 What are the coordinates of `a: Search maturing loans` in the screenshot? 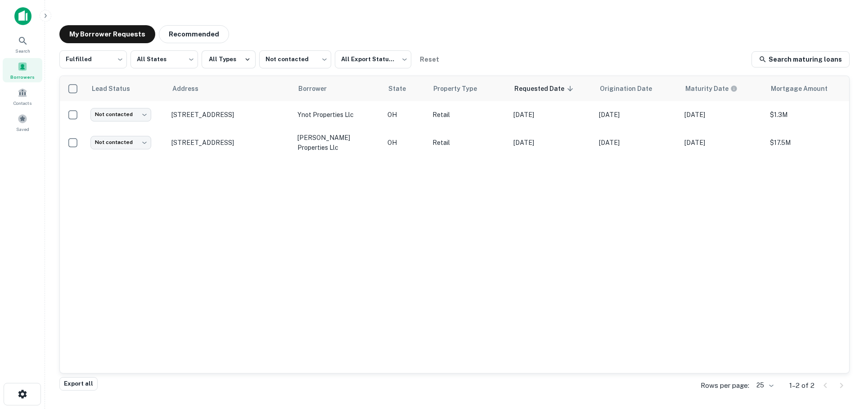 It's located at (800, 59).